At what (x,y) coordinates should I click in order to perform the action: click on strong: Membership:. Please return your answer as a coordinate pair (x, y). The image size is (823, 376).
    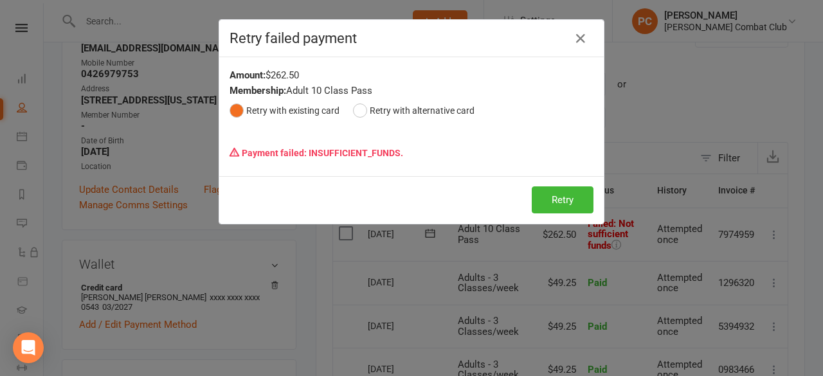
    Looking at the image, I should click on (258, 91).